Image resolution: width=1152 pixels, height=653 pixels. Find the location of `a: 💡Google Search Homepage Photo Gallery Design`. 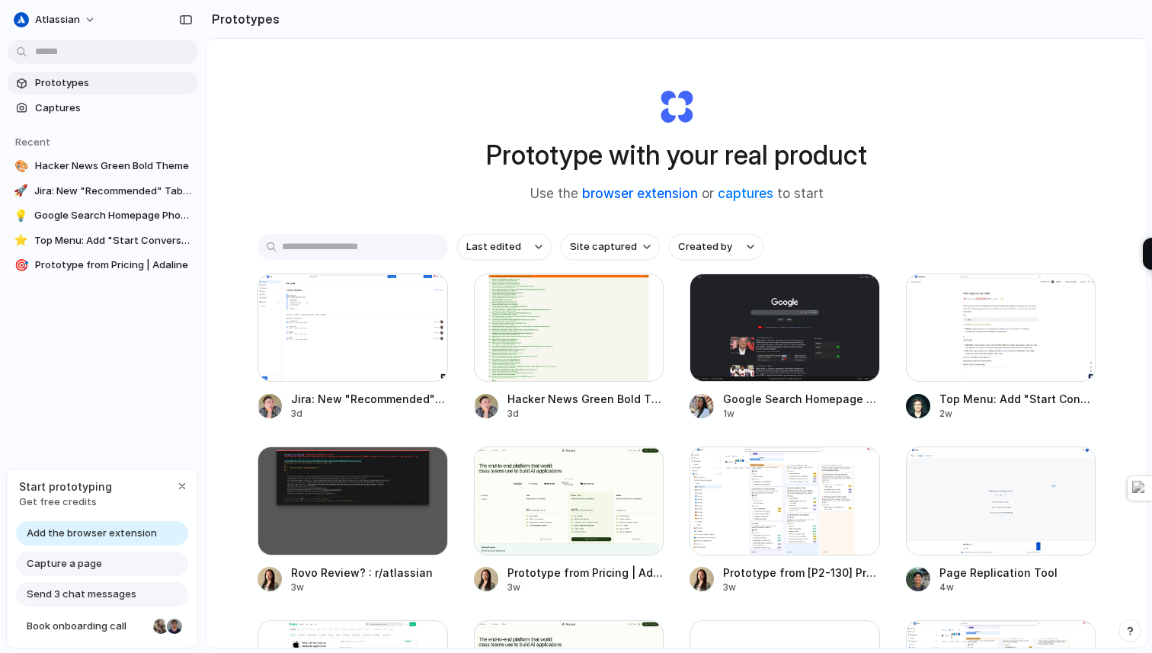

a: 💡Google Search Homepage Photo Gallery Design is located at coordinates (103, 216).